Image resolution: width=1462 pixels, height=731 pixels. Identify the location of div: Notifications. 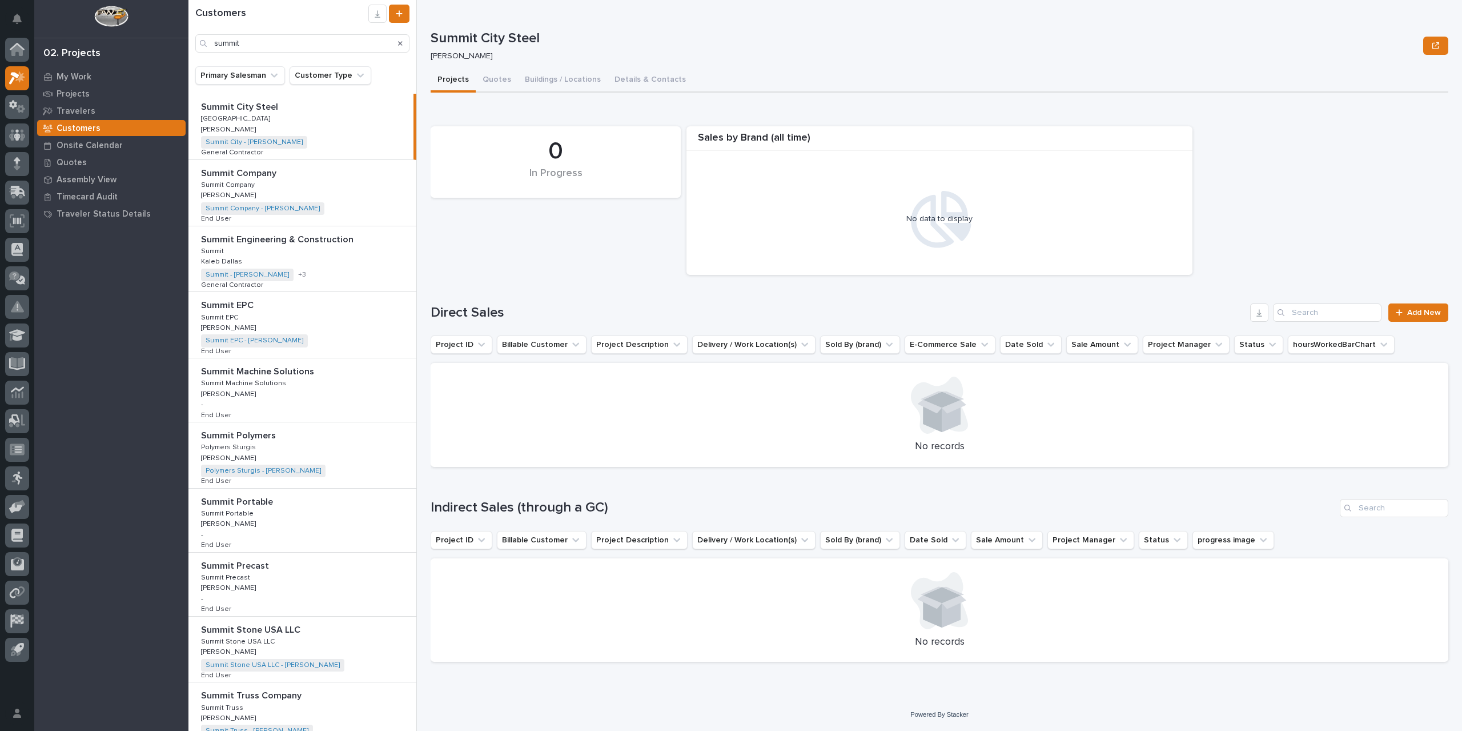
(22, 23).